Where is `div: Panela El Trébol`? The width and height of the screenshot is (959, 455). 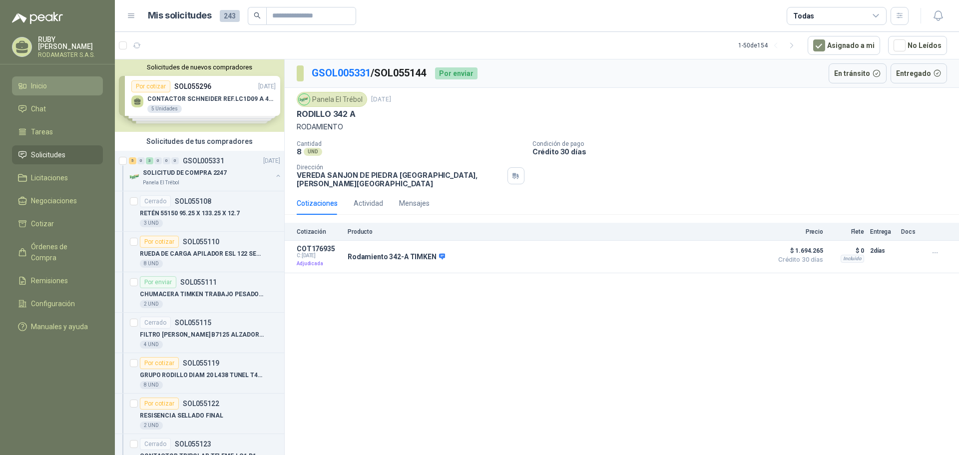
div: Panela El Trébol is located at coordinates (332, 99).